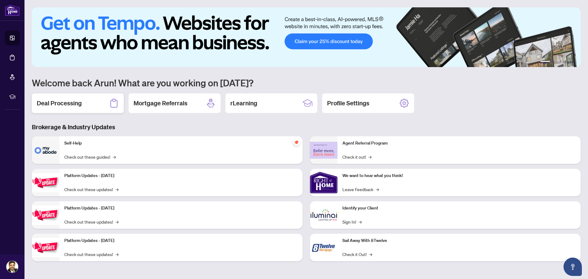 This screenshot has height=279, width=588. What do you see at coordinates (459, 143) in the screenshot?
I see `p: Agent Referral Program` at bounding box center [459, 143].